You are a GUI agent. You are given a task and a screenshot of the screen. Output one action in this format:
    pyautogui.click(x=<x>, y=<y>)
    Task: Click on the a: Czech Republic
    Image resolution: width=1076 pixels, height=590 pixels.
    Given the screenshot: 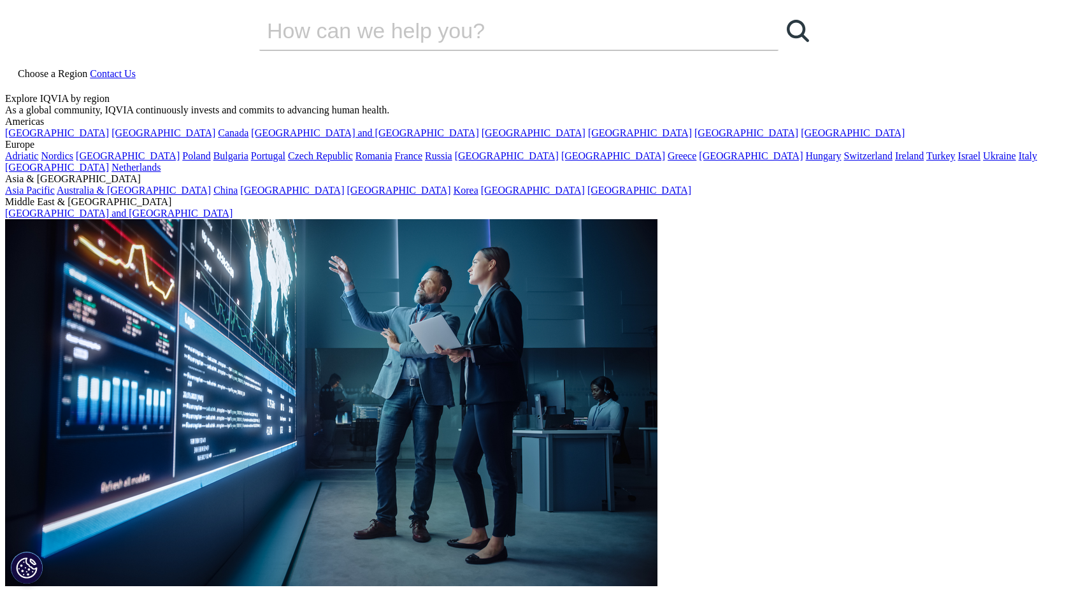 What is the action you would take?
    pyautogui.click(x=320, y=155)
    